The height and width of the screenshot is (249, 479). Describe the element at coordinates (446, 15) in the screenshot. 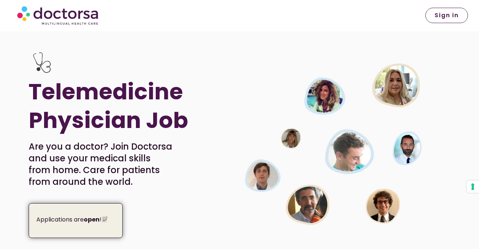

I see `a: Sign in` at that location.